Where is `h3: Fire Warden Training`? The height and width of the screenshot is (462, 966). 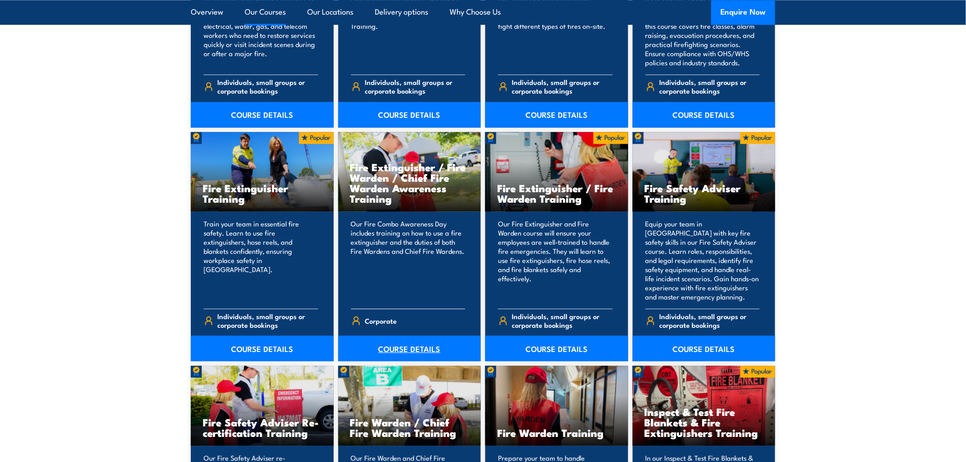
h3: Fire Warden Training is located at coordinates (556, 432).